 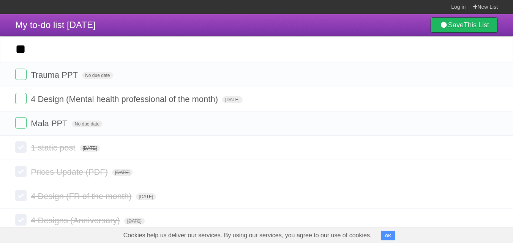 I want to click on span: 1 static post, so click(x=54, y=148).